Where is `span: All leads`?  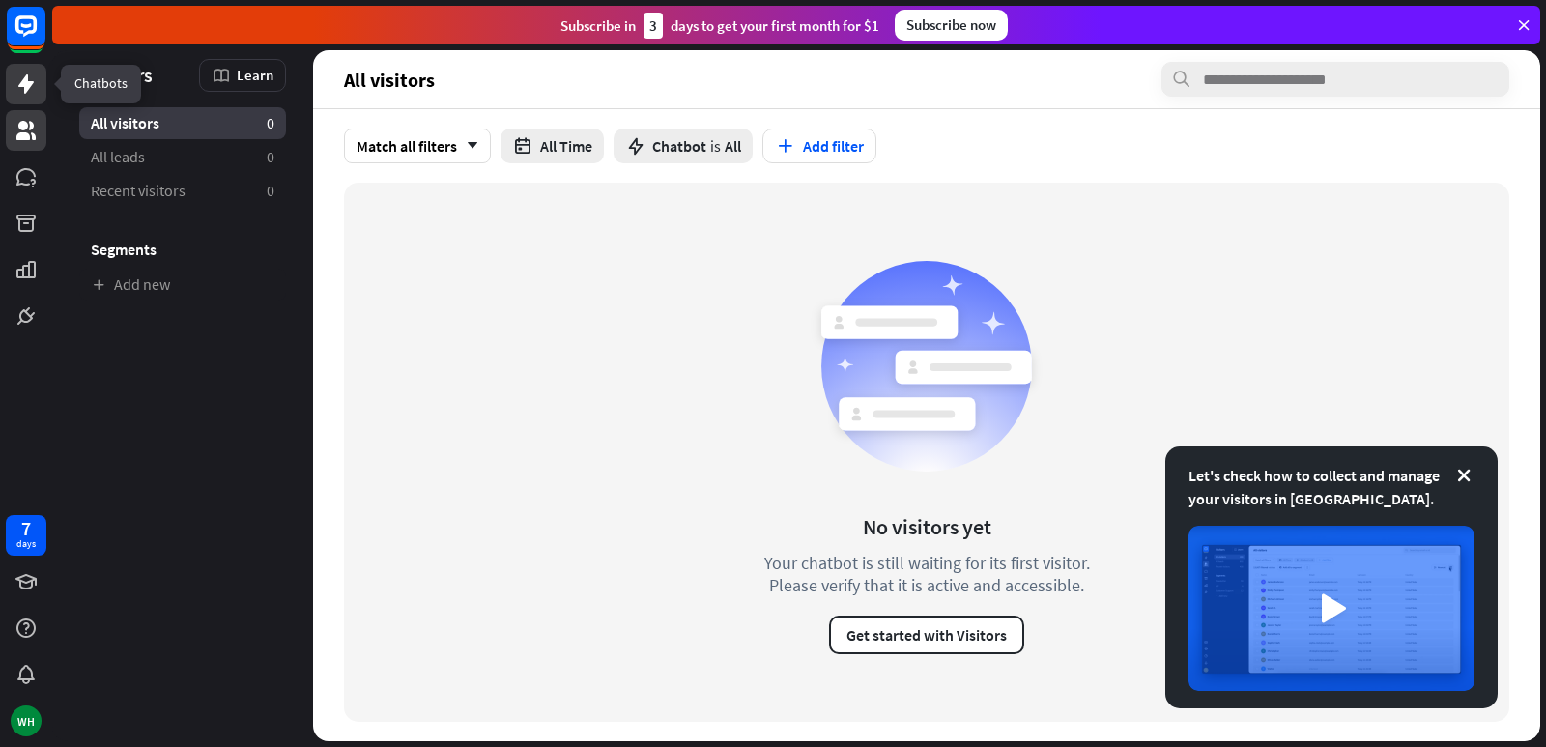 span: All leads is located at coordinates (118, 157).